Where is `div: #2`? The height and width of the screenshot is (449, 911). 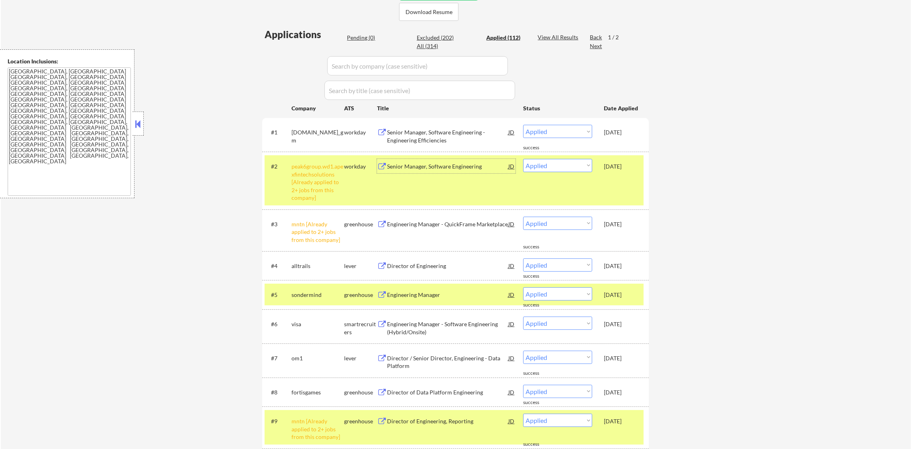 div: #2 is located at coordinates (278, 167).